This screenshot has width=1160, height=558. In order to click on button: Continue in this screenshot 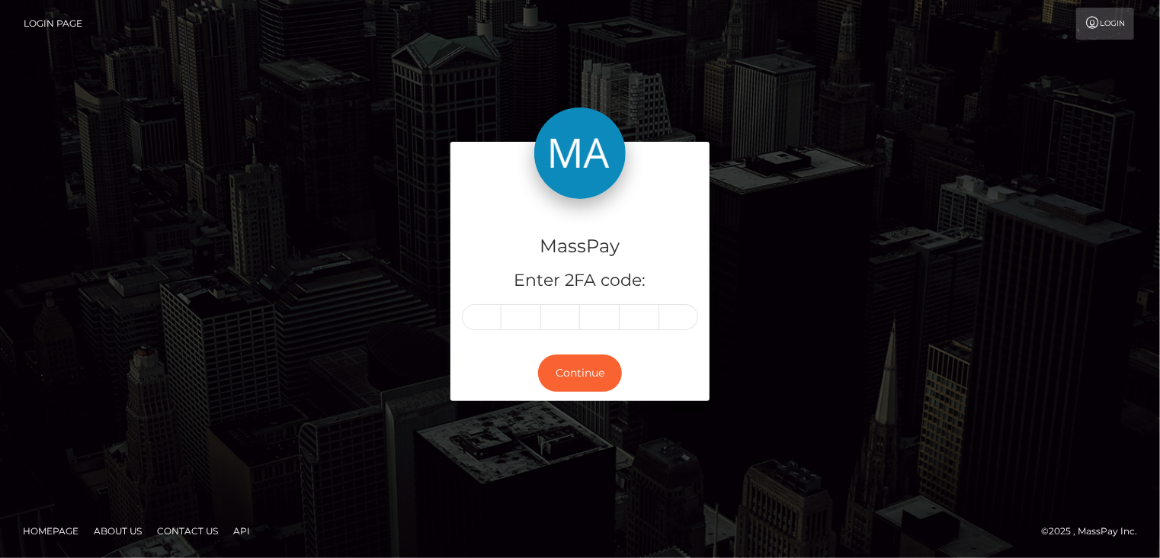, I will do `click(580, 373)`.